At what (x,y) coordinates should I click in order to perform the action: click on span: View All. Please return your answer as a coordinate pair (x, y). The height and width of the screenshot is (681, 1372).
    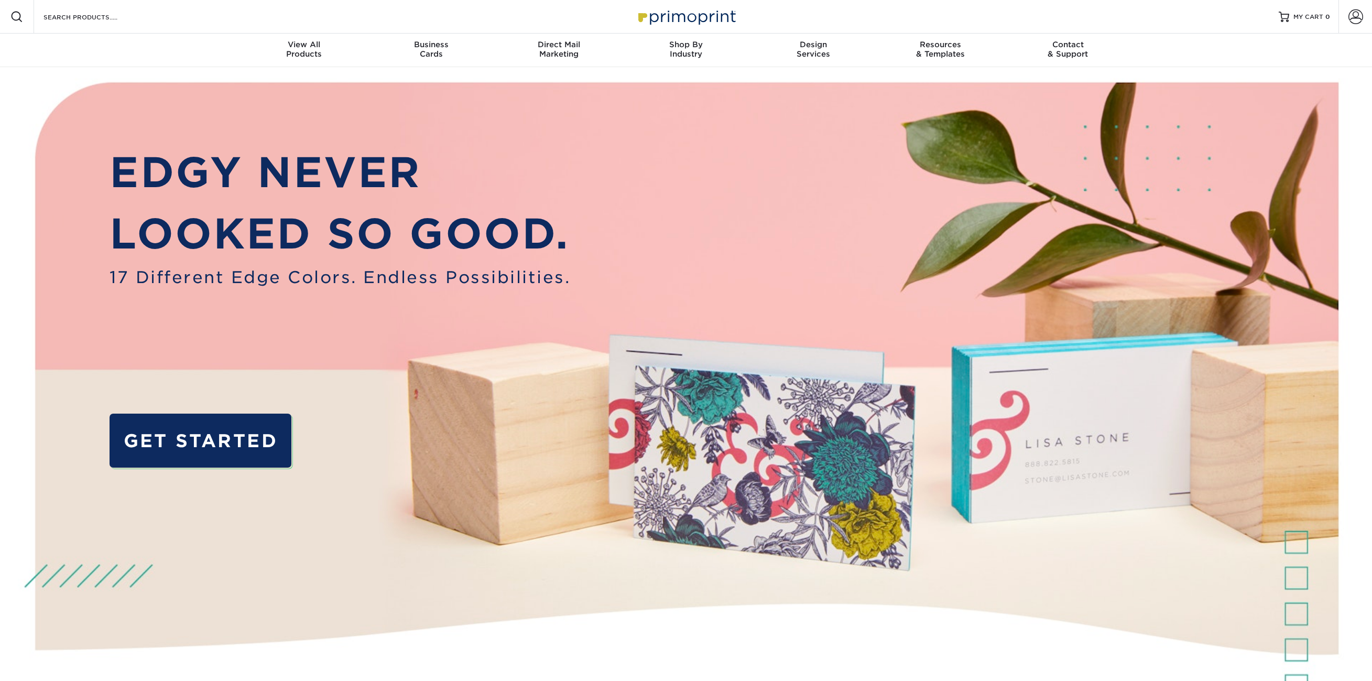
    Looking at the image, I should click on (304, 45).